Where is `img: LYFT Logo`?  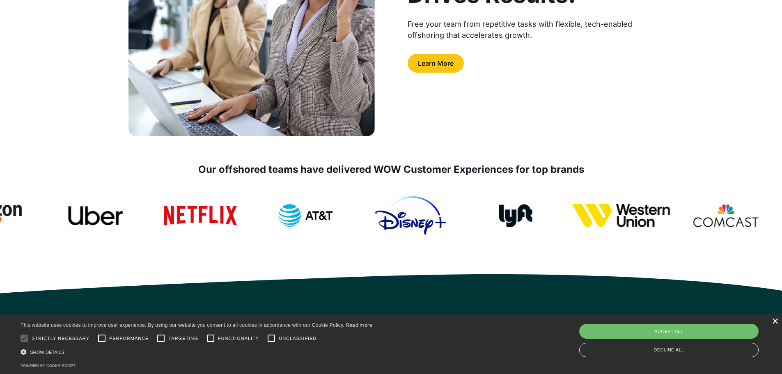
img: LYFT Logo is located at coordinates (516, 216).